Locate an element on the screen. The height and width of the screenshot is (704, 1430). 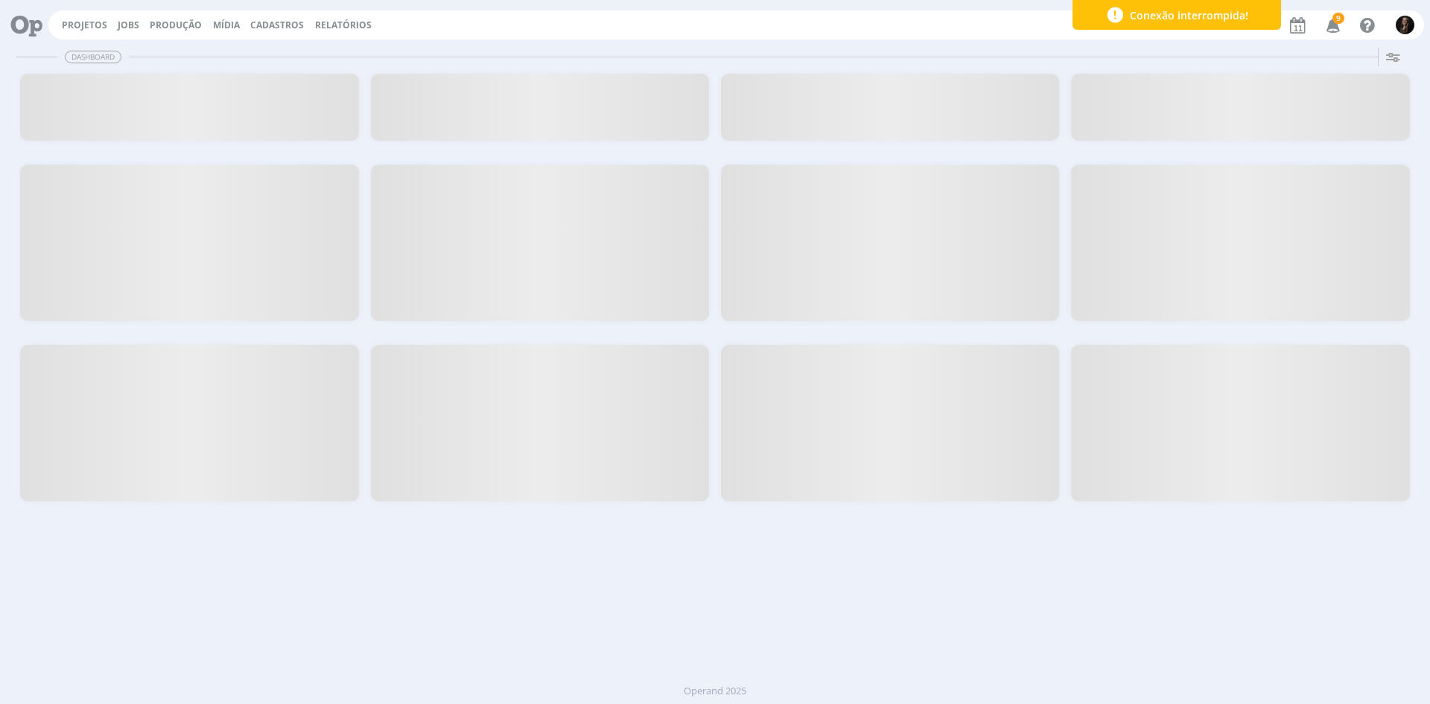
button: N is located at coordinates (1405, 25).